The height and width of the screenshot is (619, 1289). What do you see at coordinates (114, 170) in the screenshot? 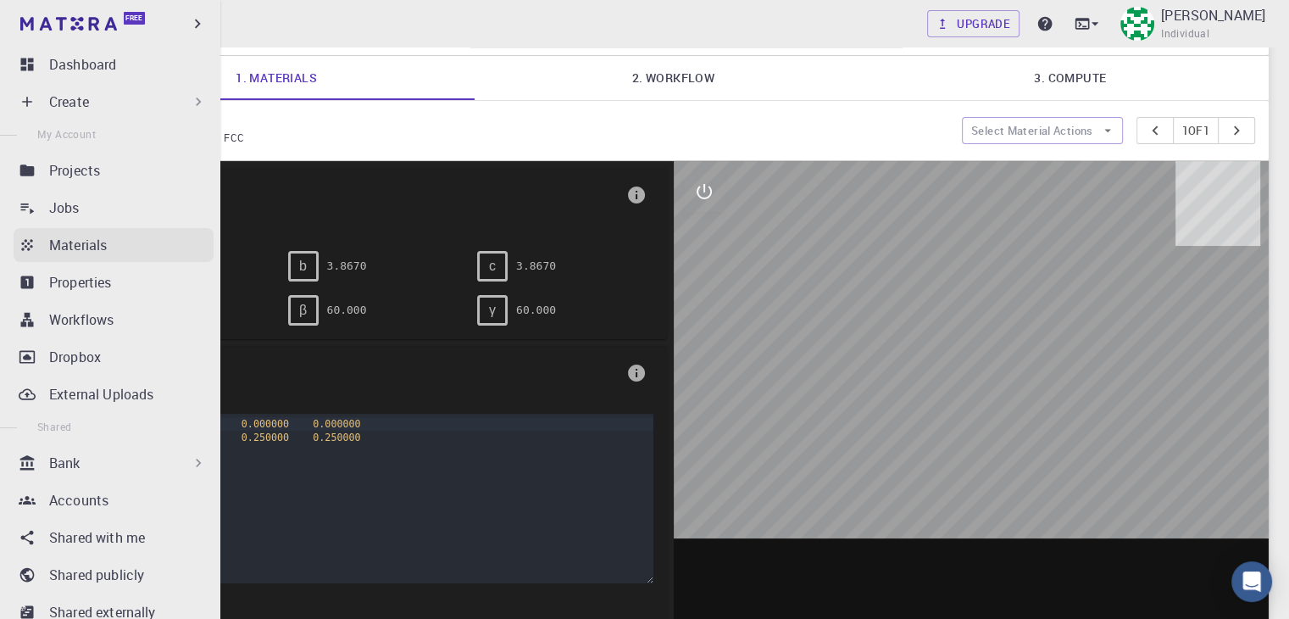
I see `a: Projects` at bounding box center [114, 170].